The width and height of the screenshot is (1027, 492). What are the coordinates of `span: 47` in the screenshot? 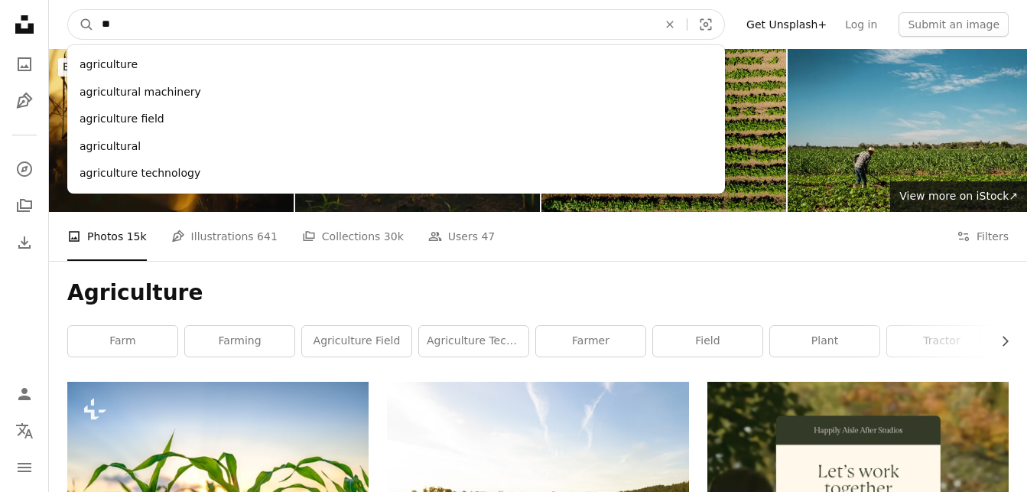 It's located at (488, 236).